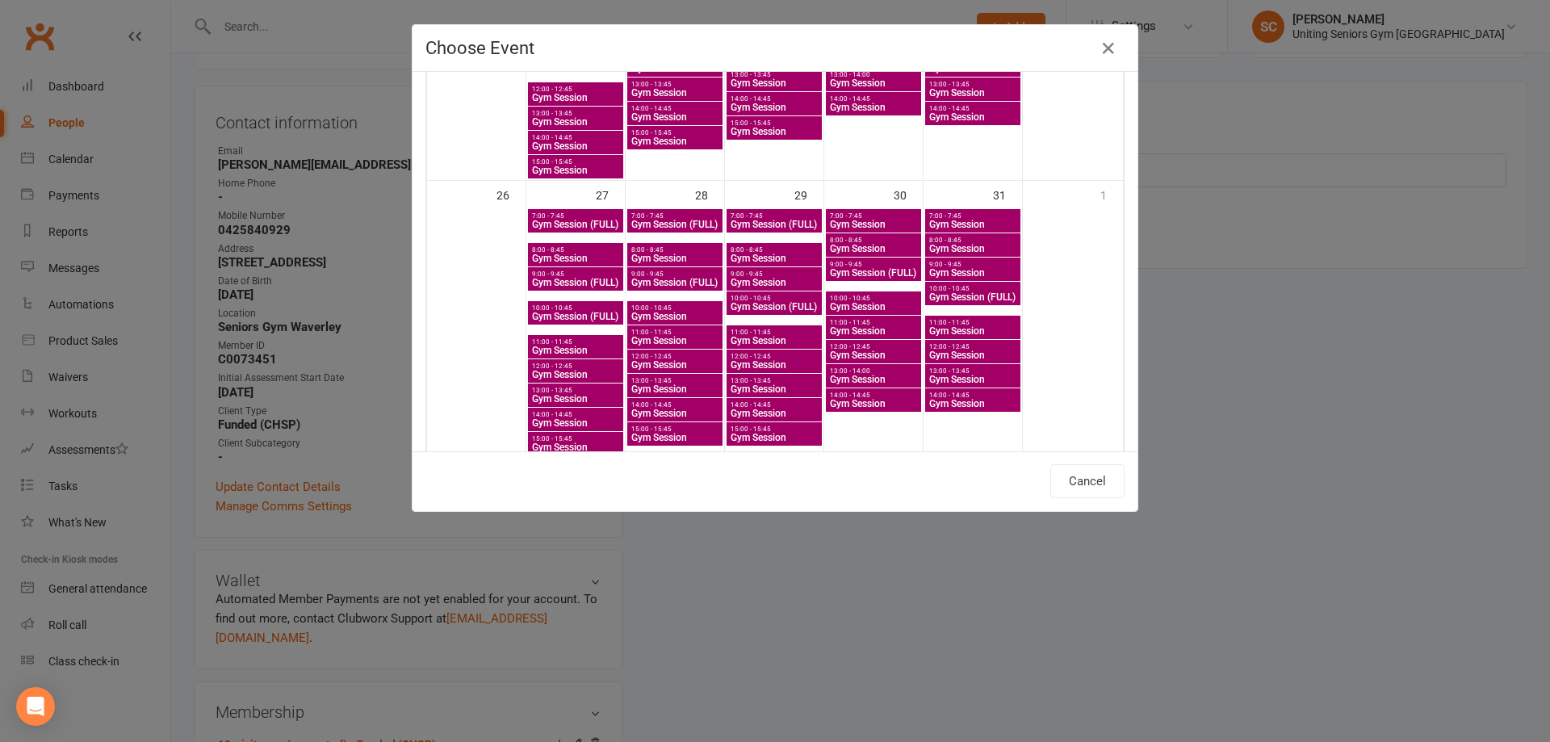 This screenshot has height=742, width=1550. Describe the element at coordinates (1008, 194) in the screenshot. I see `div: 31` at that location.